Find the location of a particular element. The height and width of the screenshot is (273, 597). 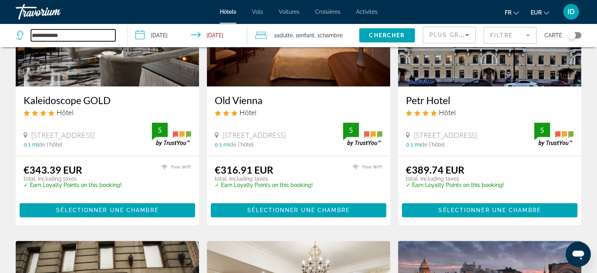

span: fr is located at coordinates (508, 13).